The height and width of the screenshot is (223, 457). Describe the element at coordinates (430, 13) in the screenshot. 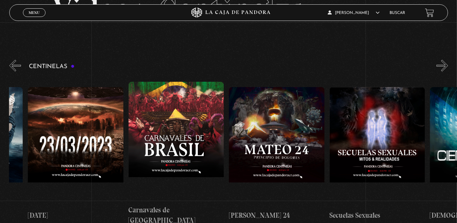

I see `a: View your shopping cart` at that location.